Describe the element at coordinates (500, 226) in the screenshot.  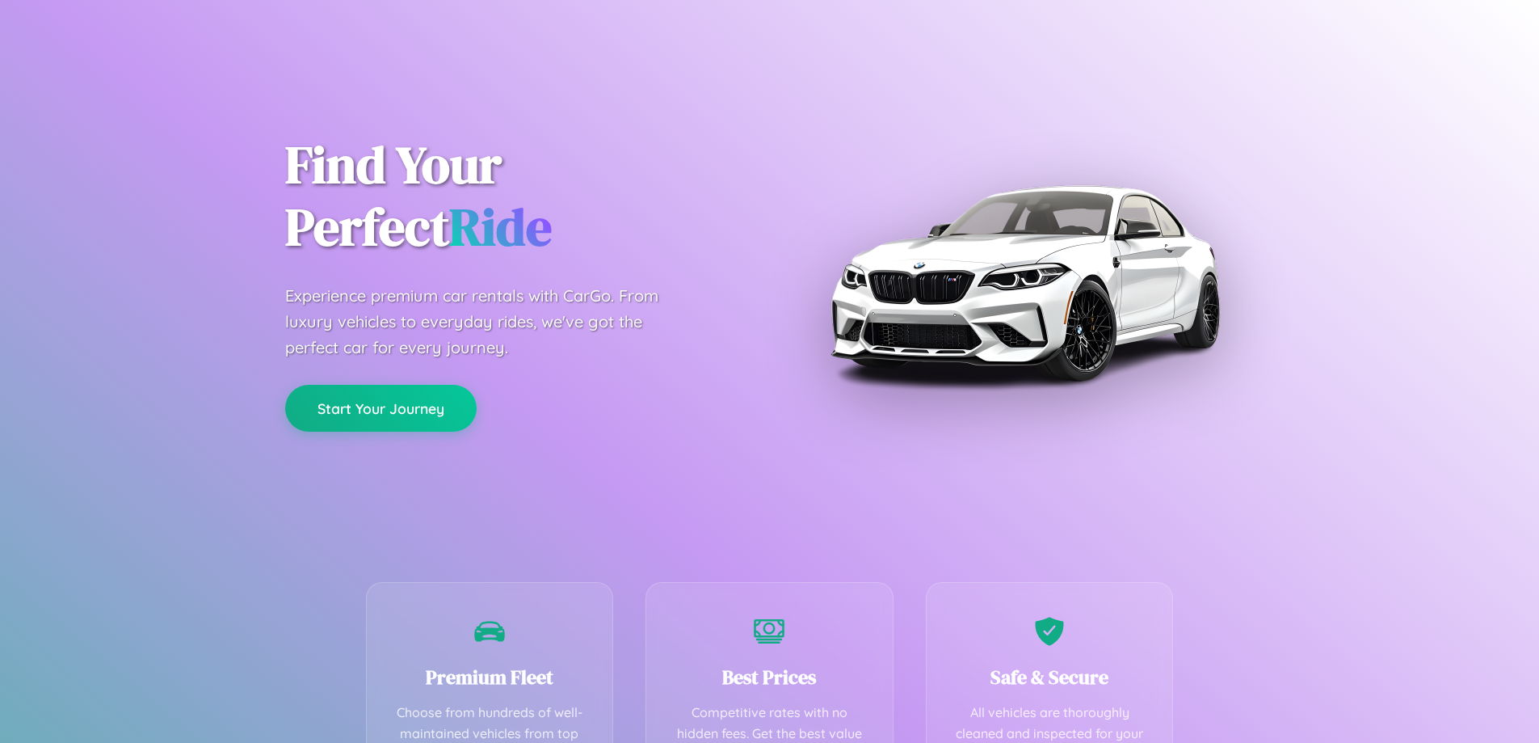
I see `span: Ride` at that location.